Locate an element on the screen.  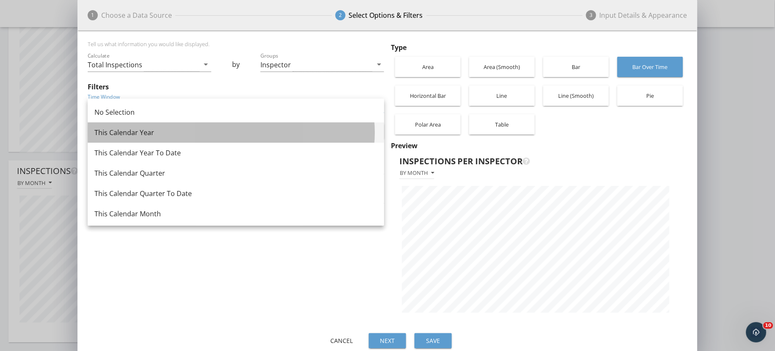
div: By month is located at coordinates (417, 173).